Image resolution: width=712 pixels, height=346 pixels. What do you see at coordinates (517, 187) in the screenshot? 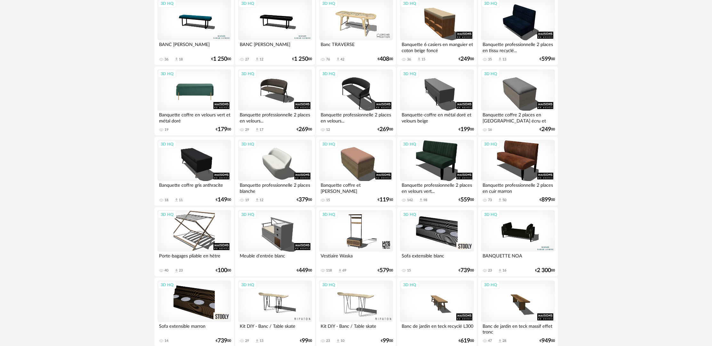
I see `div: Banquette professionnelle 2 places en cuir marron` at bounding box center [517, 187].